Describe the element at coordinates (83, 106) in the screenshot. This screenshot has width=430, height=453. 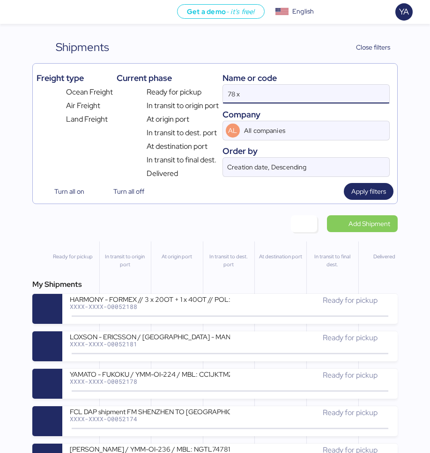
I see `span: Air Freight` at that location.